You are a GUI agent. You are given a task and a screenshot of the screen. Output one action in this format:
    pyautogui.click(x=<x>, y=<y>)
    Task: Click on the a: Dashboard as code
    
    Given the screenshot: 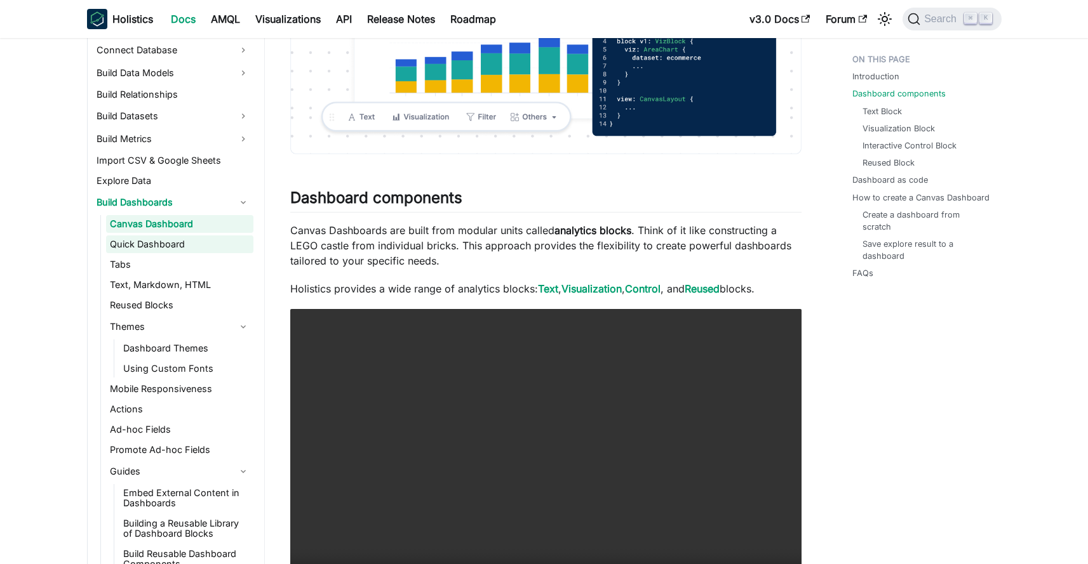 What is the action you would take?
    pyautogui.click(x=889, y=180)
    